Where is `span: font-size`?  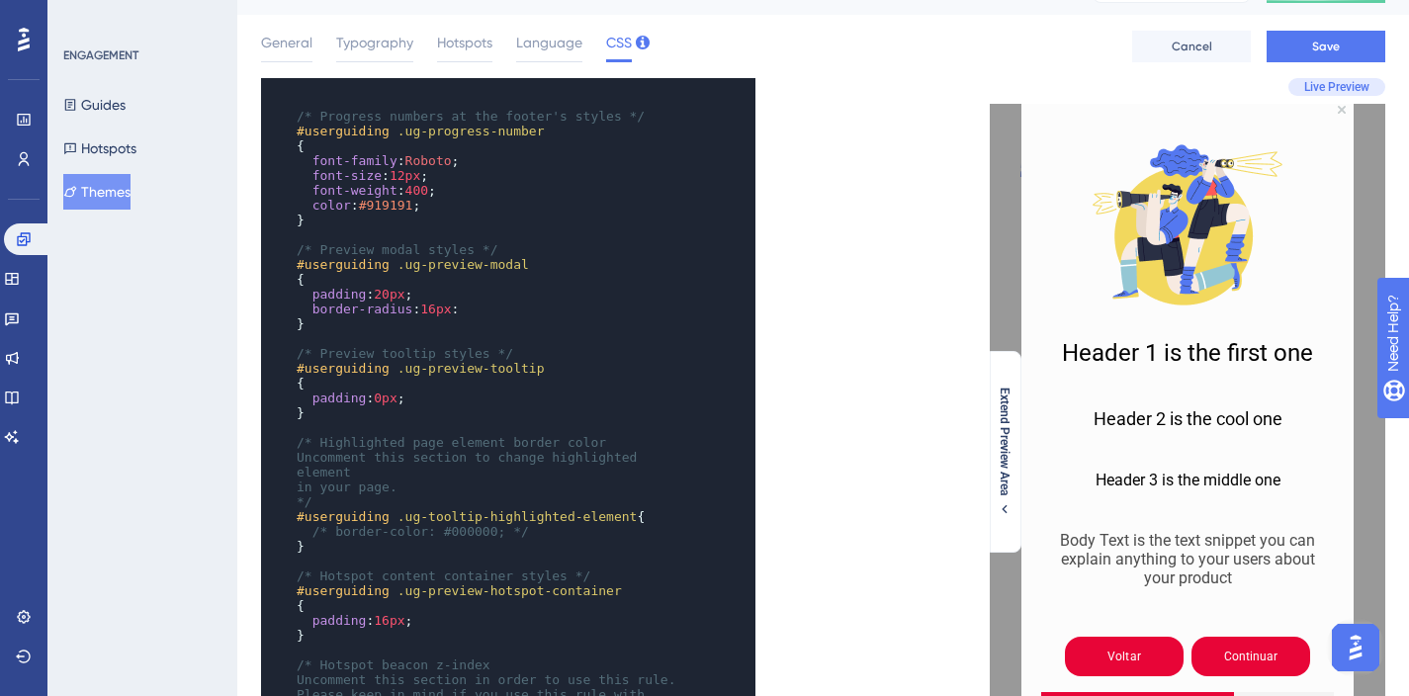
span: font-size is located at coordinates (347, 175).